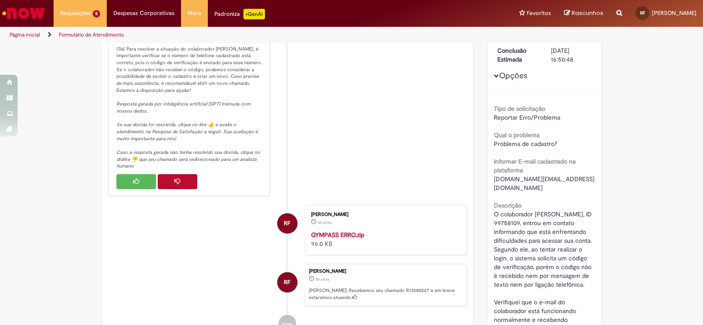  What do you see at coordinates (144, 13) in the screenshot?
I see `span: Despesas Corporativas` at bounding box center [144, 13].